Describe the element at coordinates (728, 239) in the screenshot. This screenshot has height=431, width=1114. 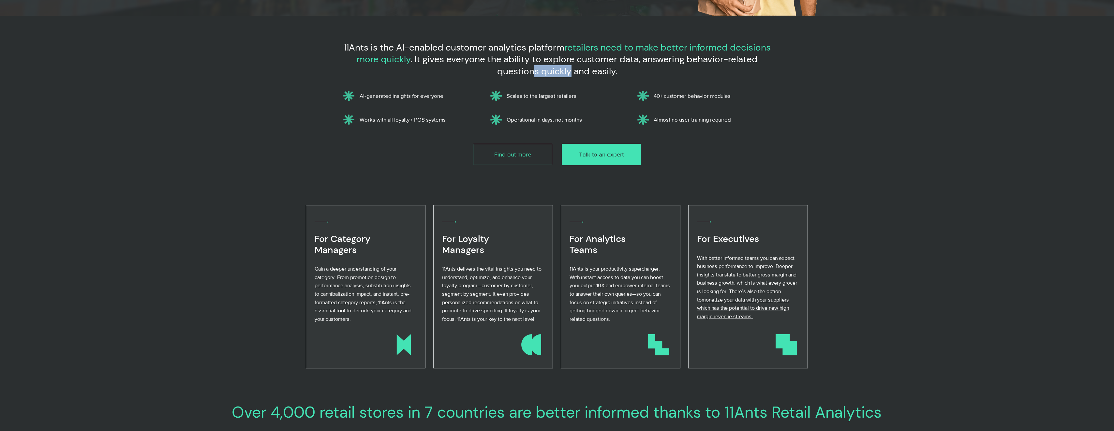
I see `span: For Executives` at that location.